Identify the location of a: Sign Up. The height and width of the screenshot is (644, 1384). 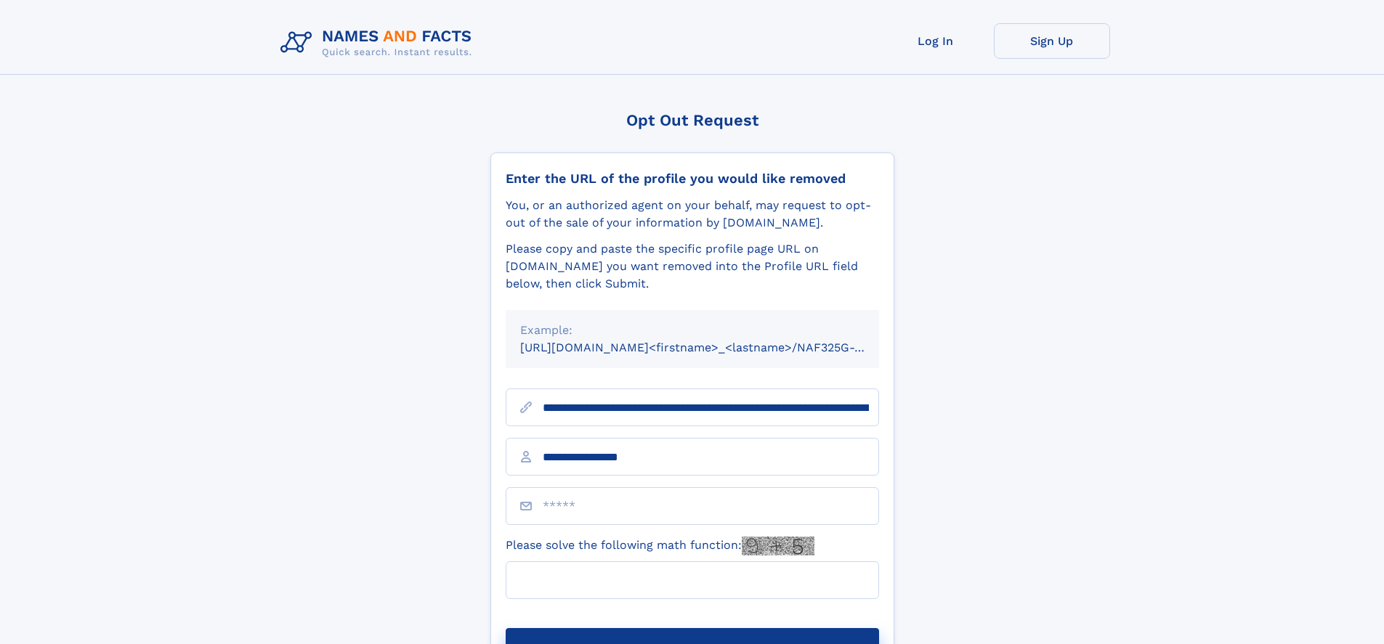
(1052, 41).